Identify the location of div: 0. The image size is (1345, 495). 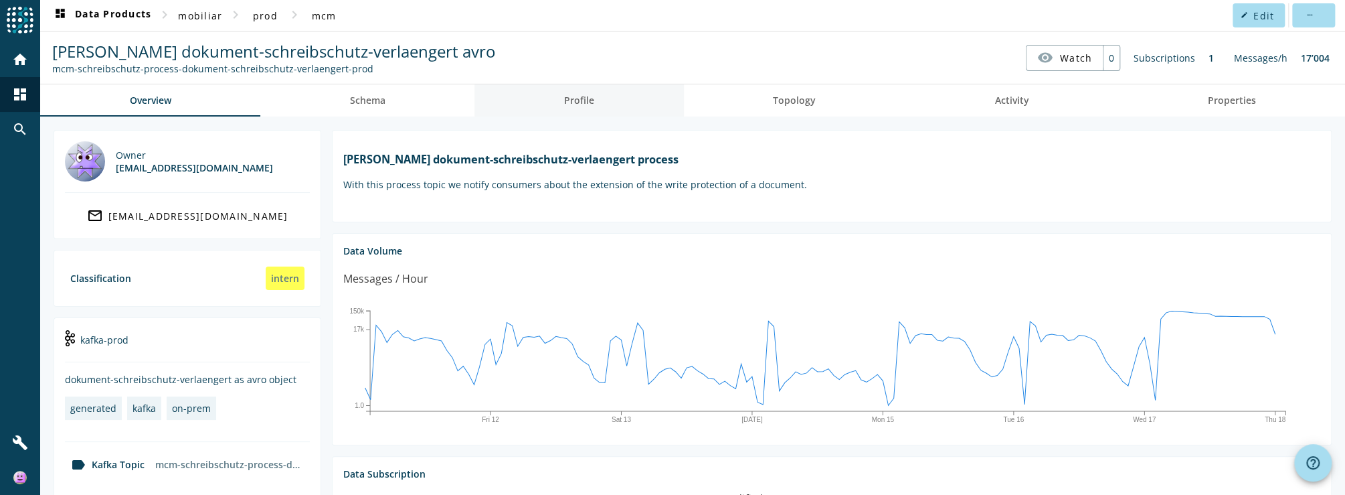
(1111, 58).